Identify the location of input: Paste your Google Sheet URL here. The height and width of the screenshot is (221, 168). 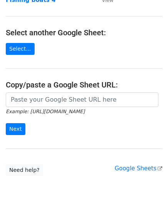
(82, 100).